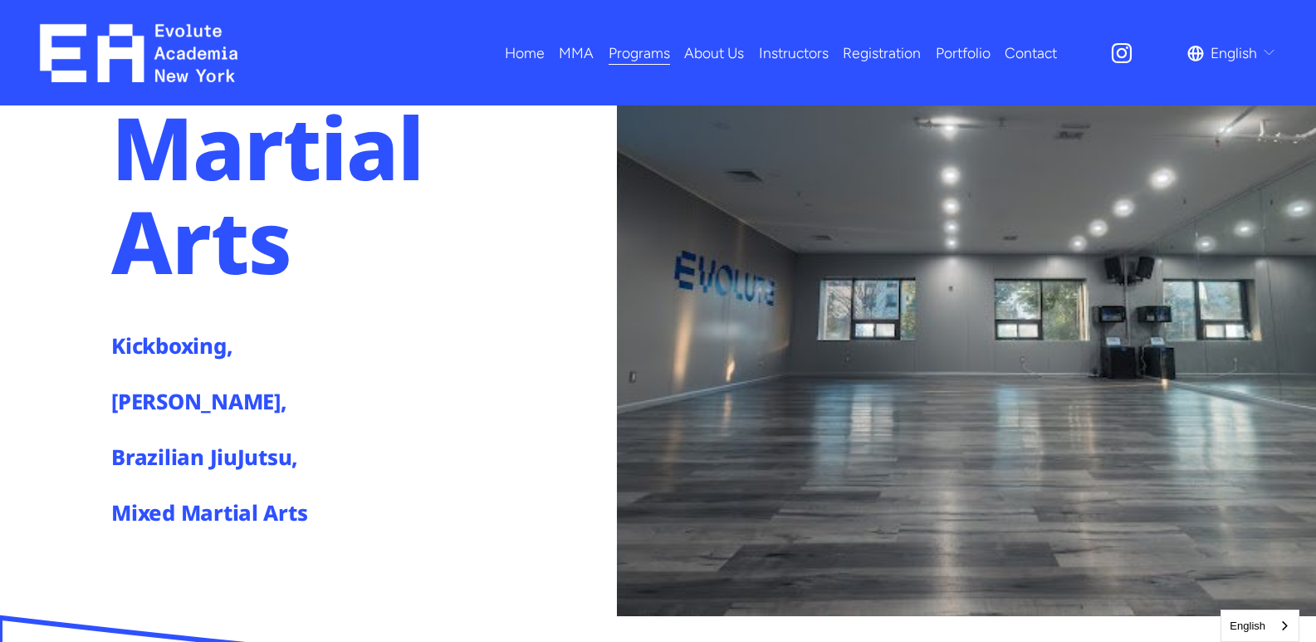 Image resolution: width=1316 pixels, height=642 pixels. I want to click on a: Contact, so click(1030, 52).